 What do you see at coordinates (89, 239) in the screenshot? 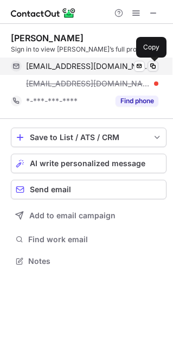
I see `button: Find work email` at bounding box center [89, 239].